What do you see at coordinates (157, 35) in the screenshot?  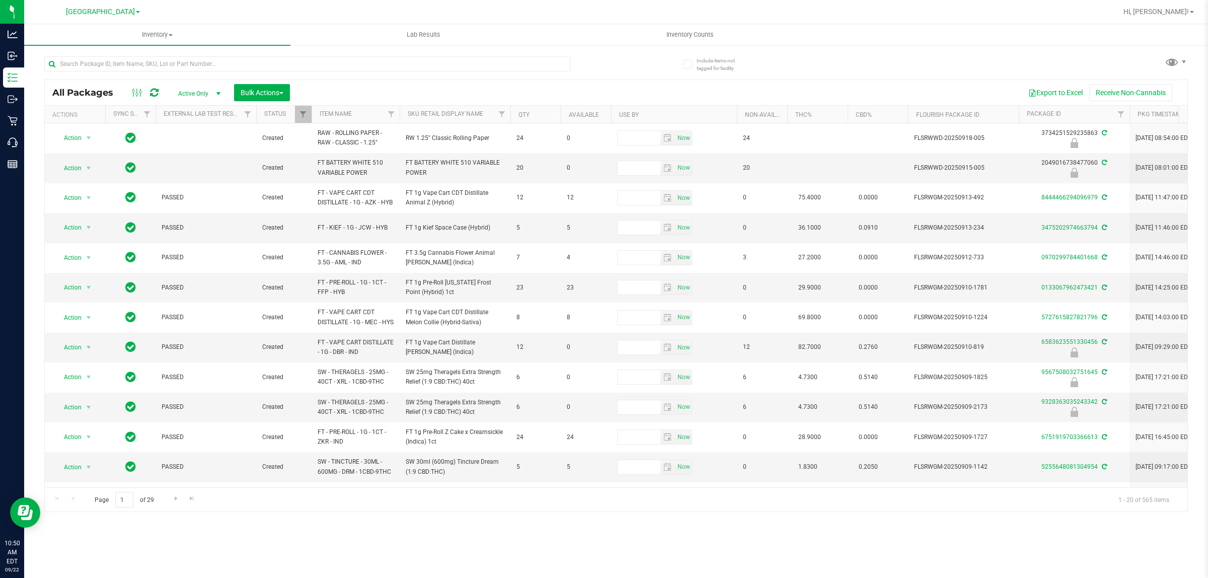 I see `a: Inventory` at bounding box center [157, 35].